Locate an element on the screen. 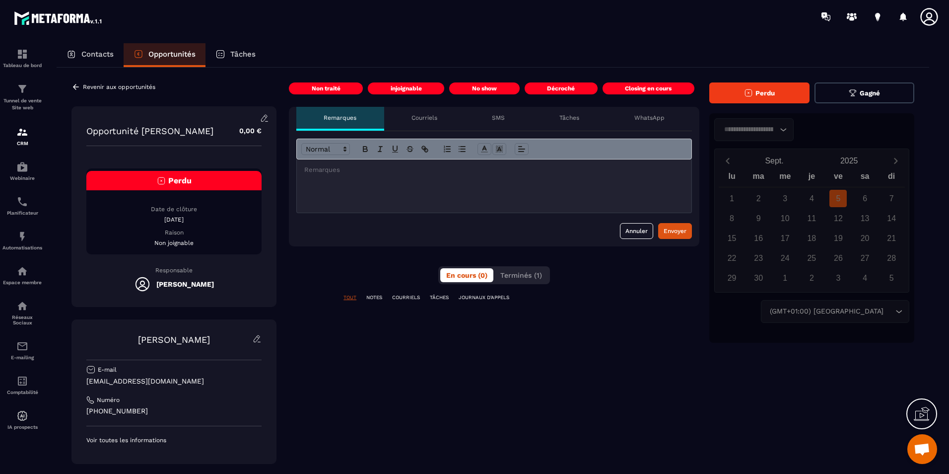 This screenshot has width=949, height=474. p: Non joignable is located at coordinates (174, 243).